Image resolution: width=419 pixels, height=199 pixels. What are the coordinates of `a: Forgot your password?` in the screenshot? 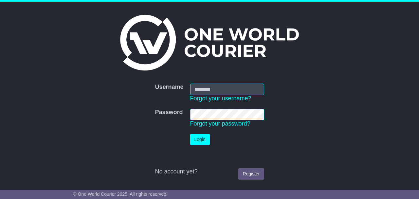 It's located at (220, 123).